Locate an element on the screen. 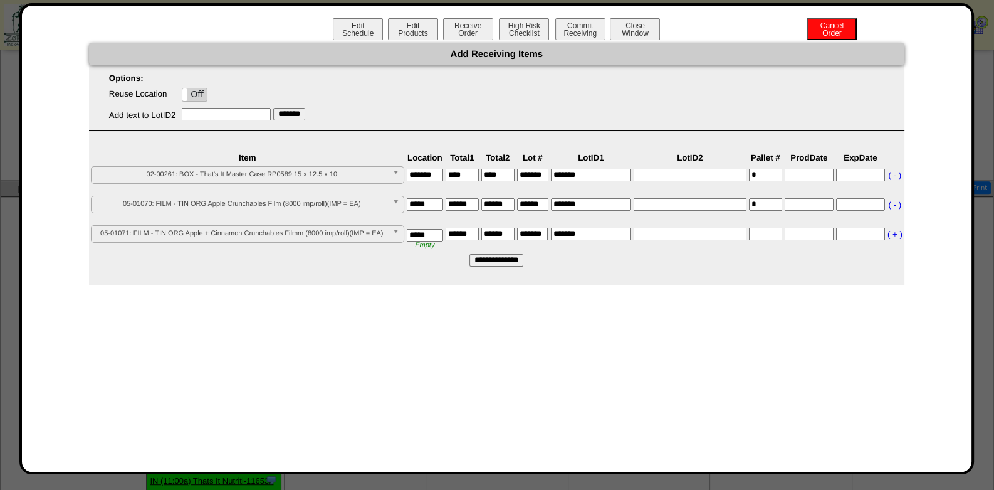 The image size is (994, 490). th: LotID2 is located at coordinates (690, 157).